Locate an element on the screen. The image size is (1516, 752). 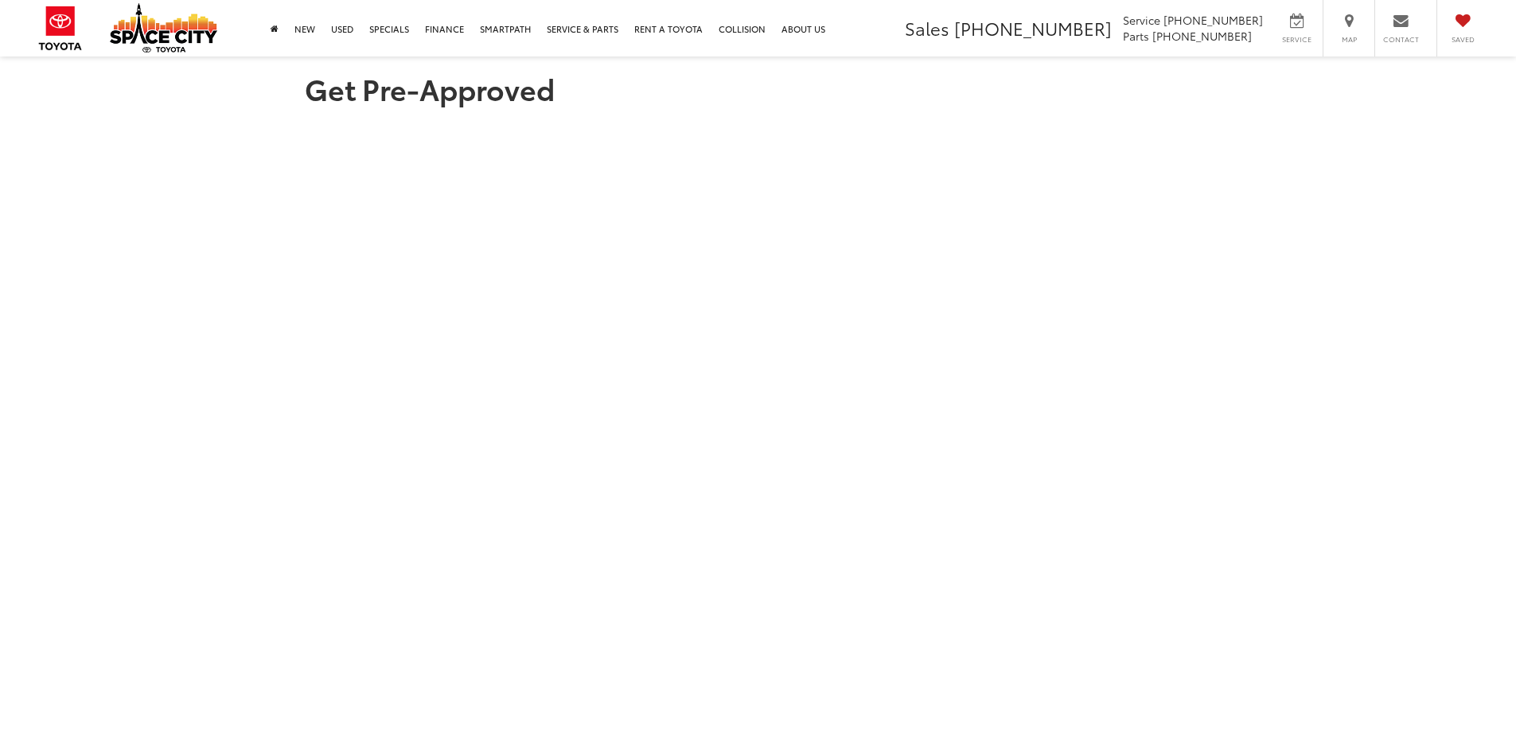
span: Sales is located at coordinates (927, 28).